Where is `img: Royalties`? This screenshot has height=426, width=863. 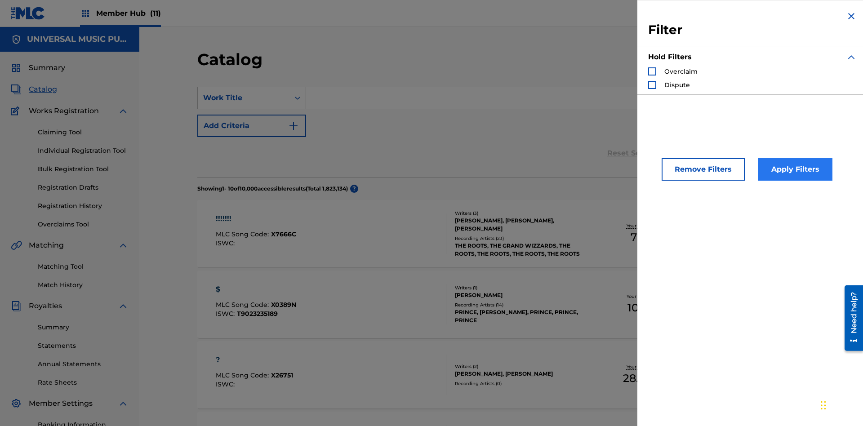 img: Royalties is located at coordinates (16, 306).